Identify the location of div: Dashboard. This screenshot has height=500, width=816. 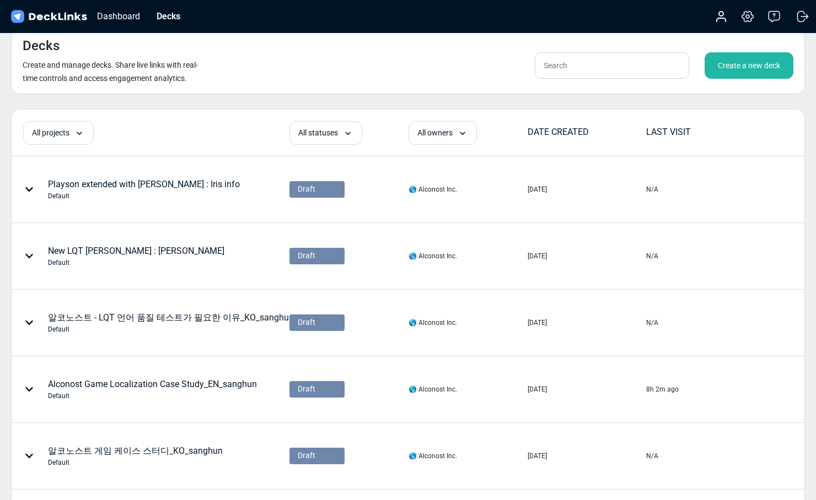
(118, 16).